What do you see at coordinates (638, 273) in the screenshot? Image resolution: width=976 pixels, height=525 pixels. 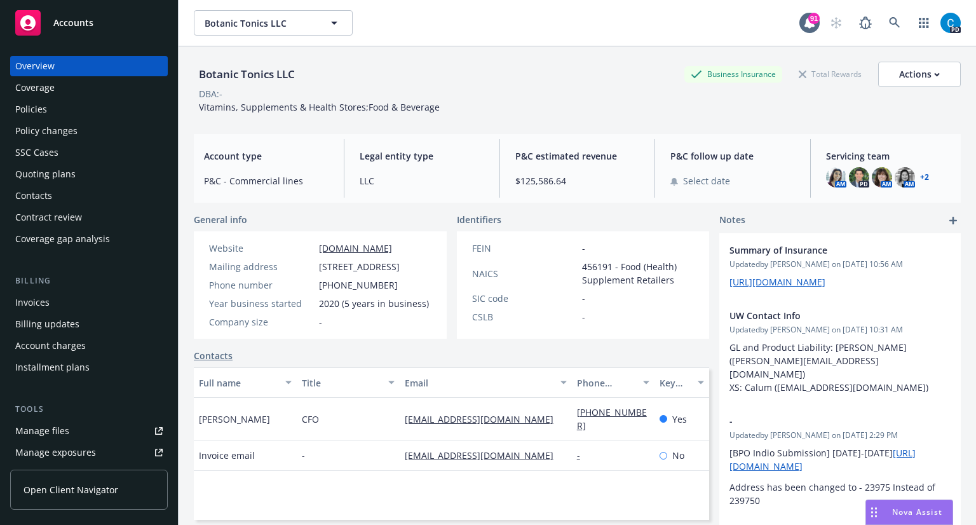 I see `span: 456191 - Food (Health) Supplement Retailers` at bounding box center [638, 273].